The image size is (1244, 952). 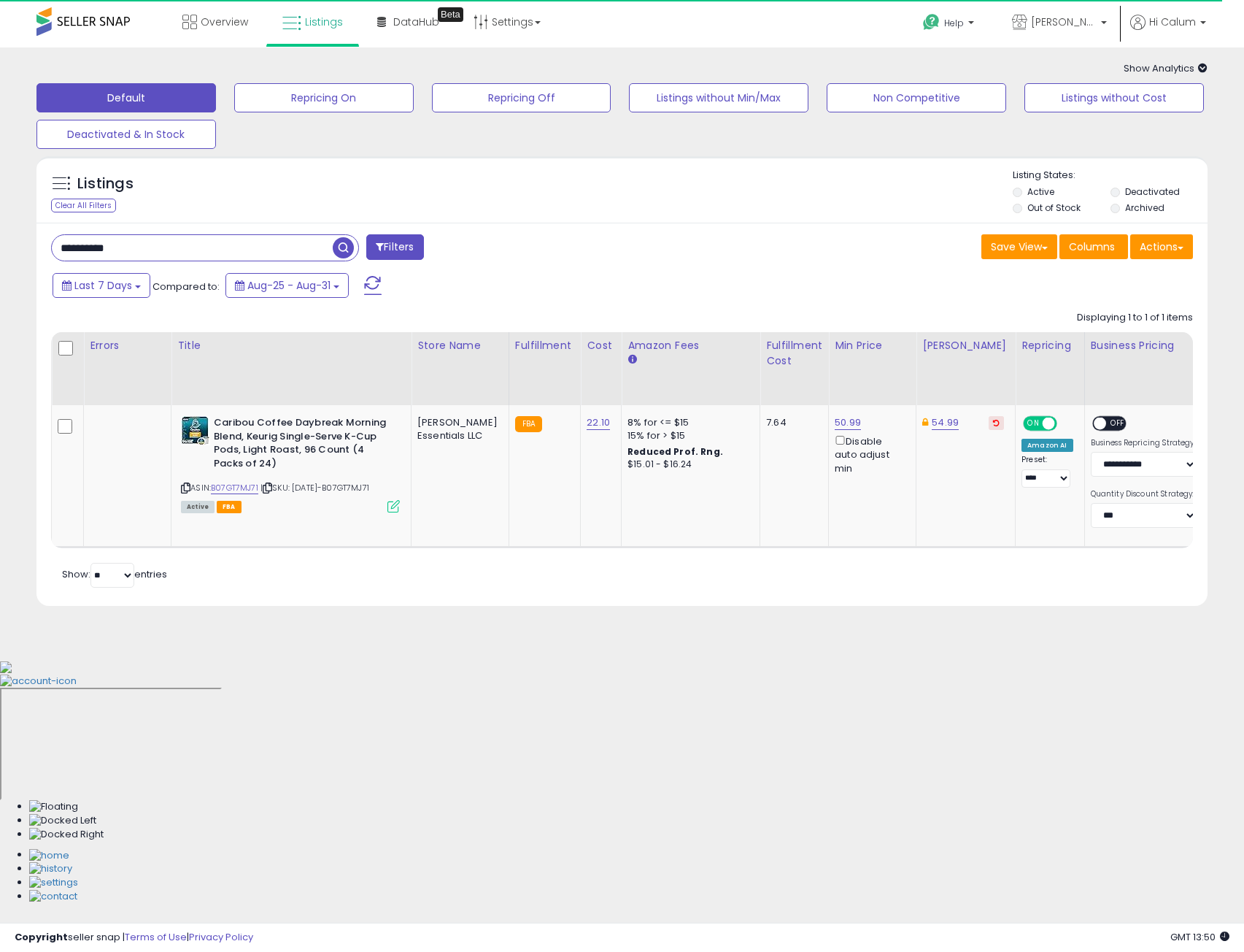 I want to click on label: Business Repricing Strategy:, so click(x=1144, y=443).